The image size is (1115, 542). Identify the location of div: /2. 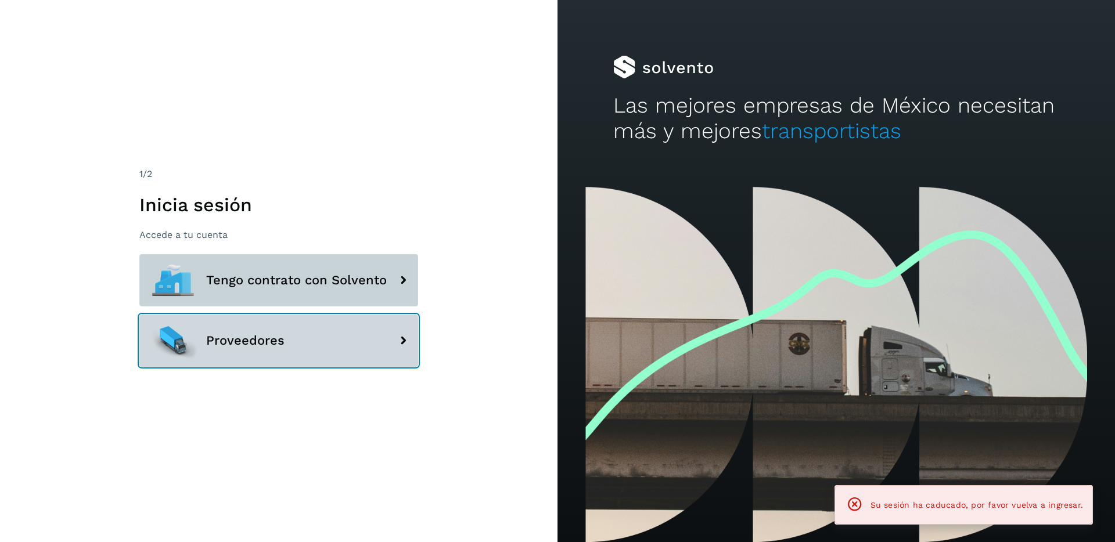
(279, 174).